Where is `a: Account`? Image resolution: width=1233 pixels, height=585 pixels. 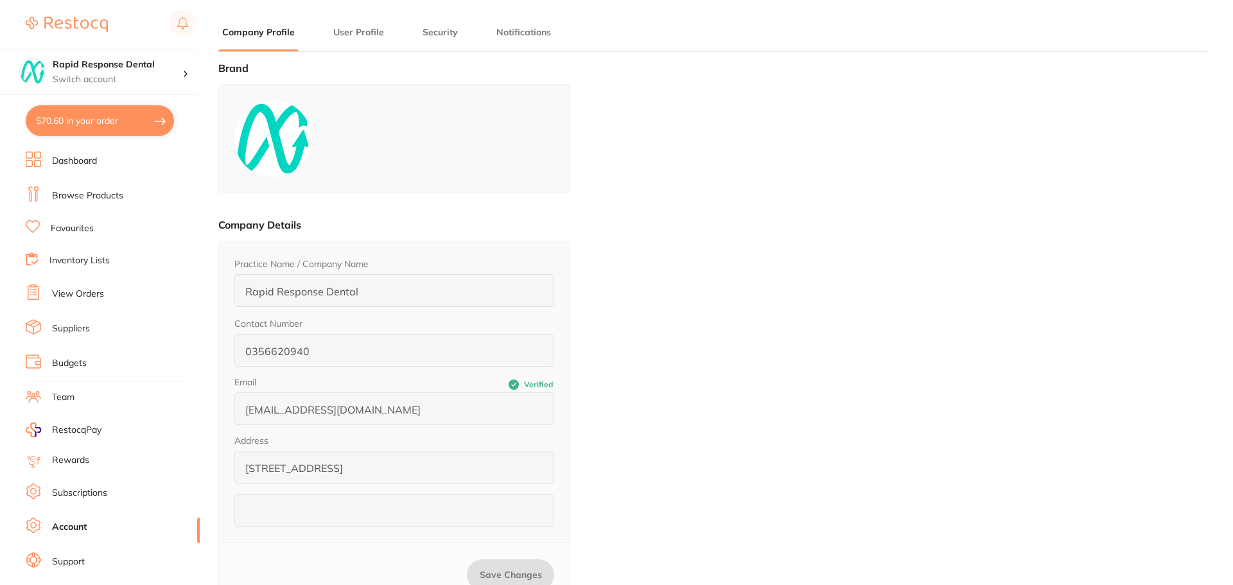 a: Account is located at coordinates (69, 527).